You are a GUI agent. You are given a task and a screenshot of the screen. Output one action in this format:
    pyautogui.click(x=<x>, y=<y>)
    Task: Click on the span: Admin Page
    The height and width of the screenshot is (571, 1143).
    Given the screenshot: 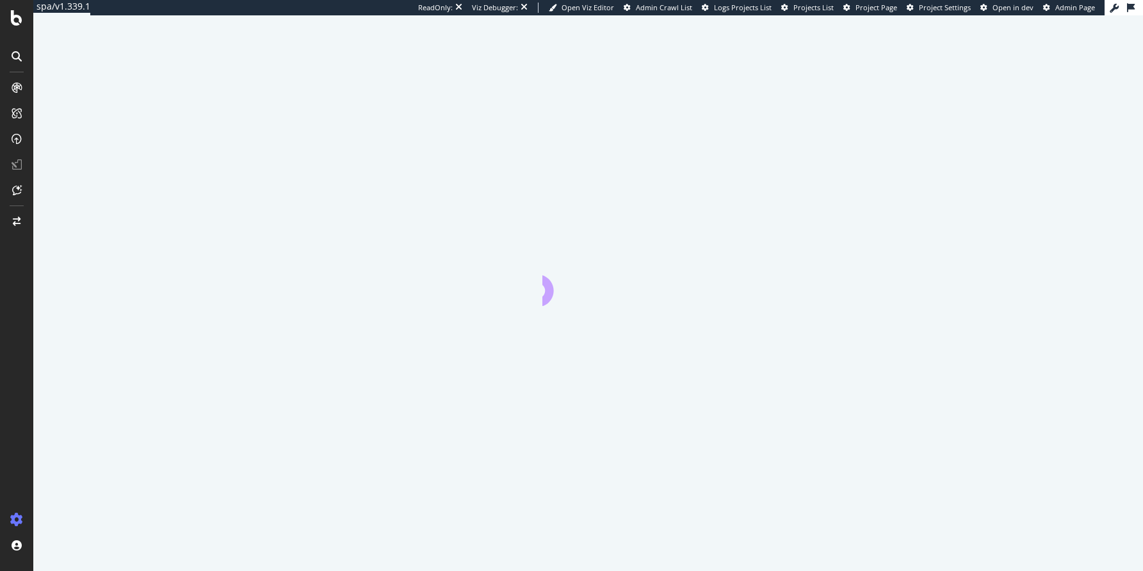 What is the action you would take?
    pyautogui.click(x=1075, y=7)
    